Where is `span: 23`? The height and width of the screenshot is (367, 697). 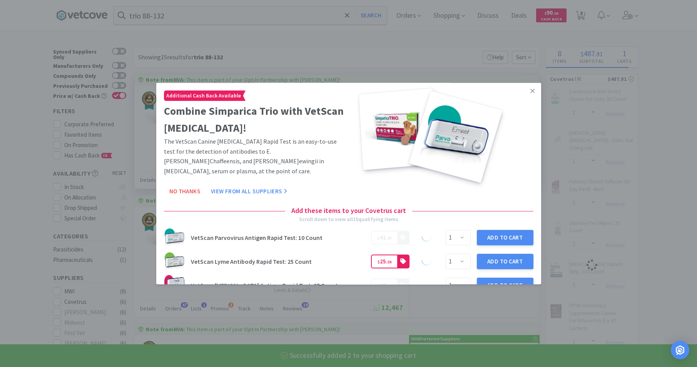
span: 23 is located at coordinates (383, 285).